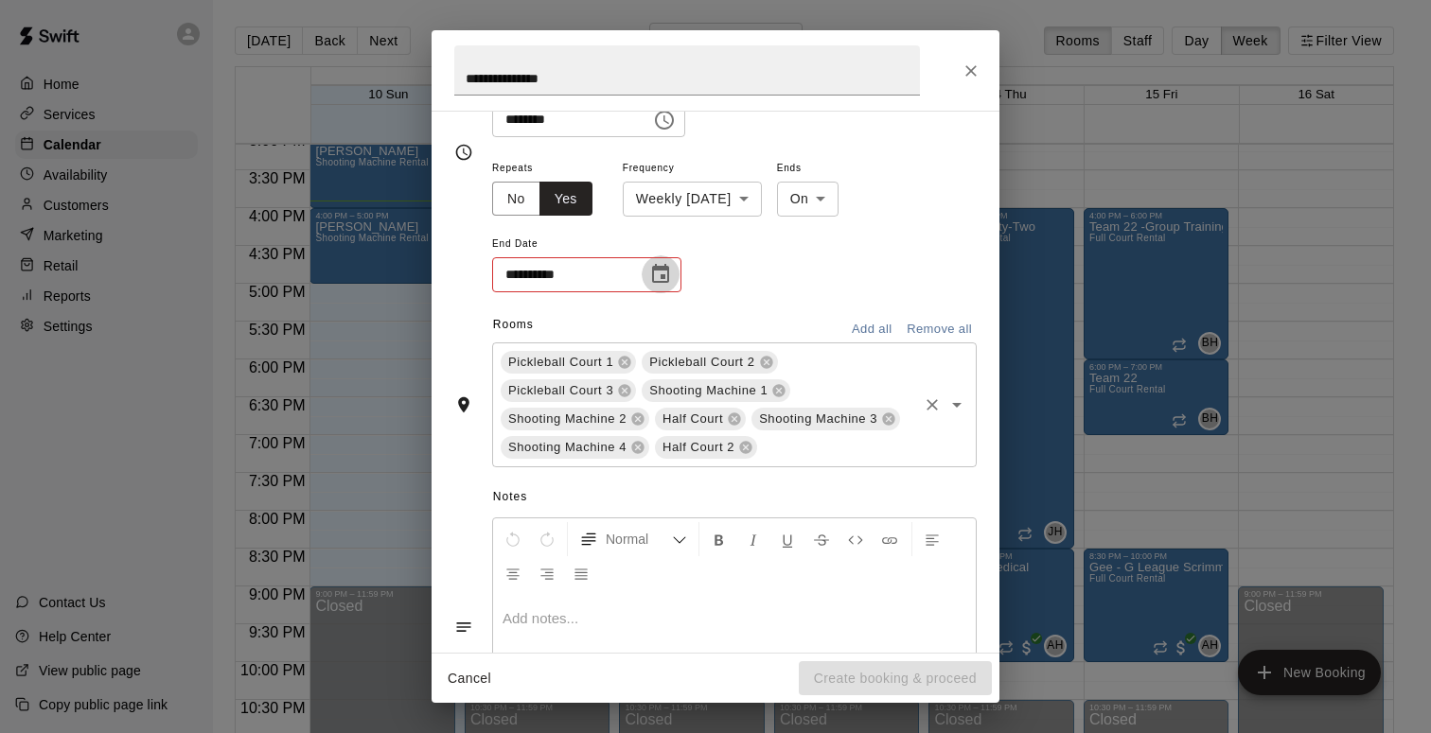 The height and width of the screenshot is (733, 1431). Describe the element at coordinates (660, 274) in the screenshot. I see `button: Choose date` at that location.